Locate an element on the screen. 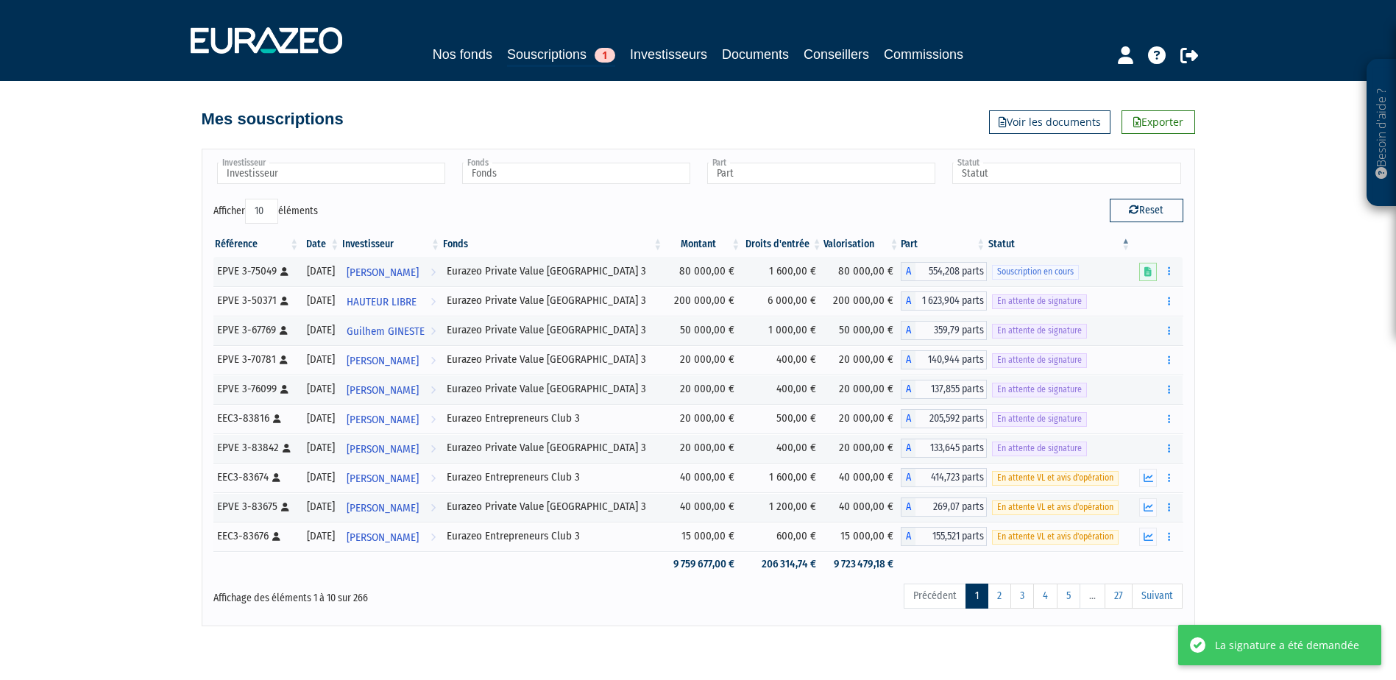  a: Exporter is located at coordinates (1158, 122).